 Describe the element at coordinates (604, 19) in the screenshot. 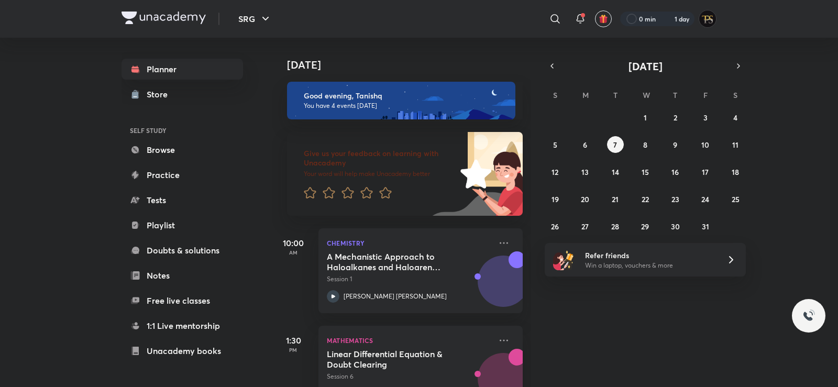

I see `button: avatar` at that location.